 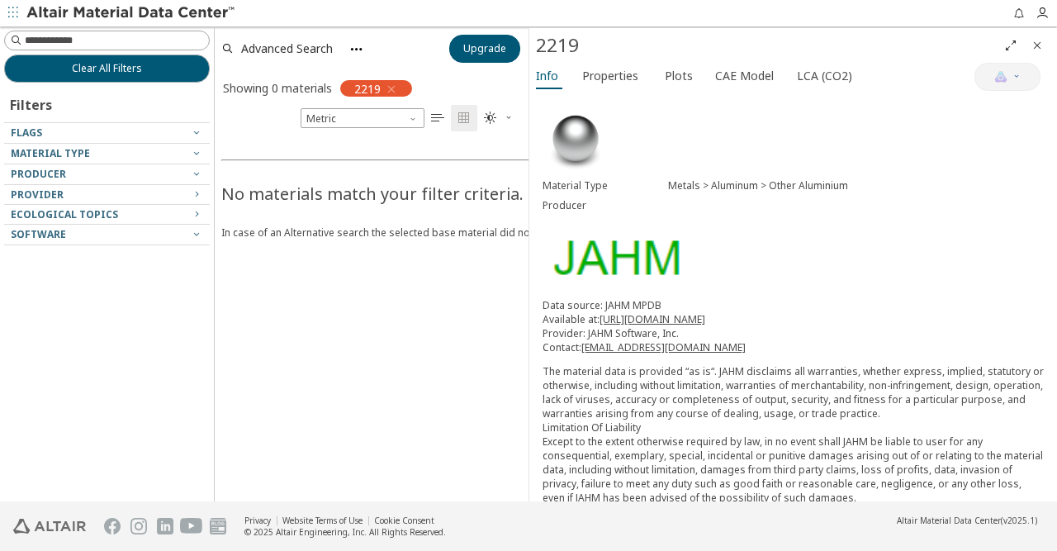 What do you see at coordinates (107, 234) in the screenshot?
I see `button: Software` at bounding box center [107, 234].